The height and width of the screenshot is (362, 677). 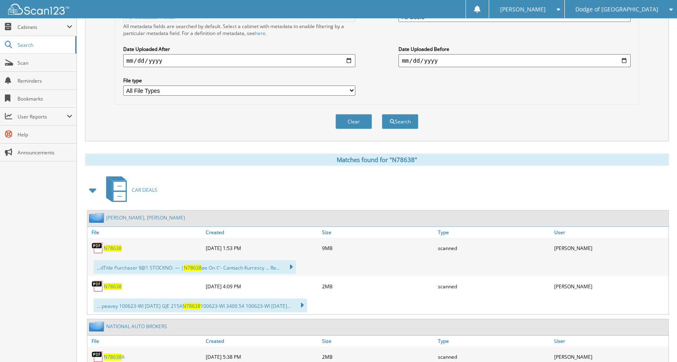 I want to click on a: N78638A, so click(x=114, y=356).